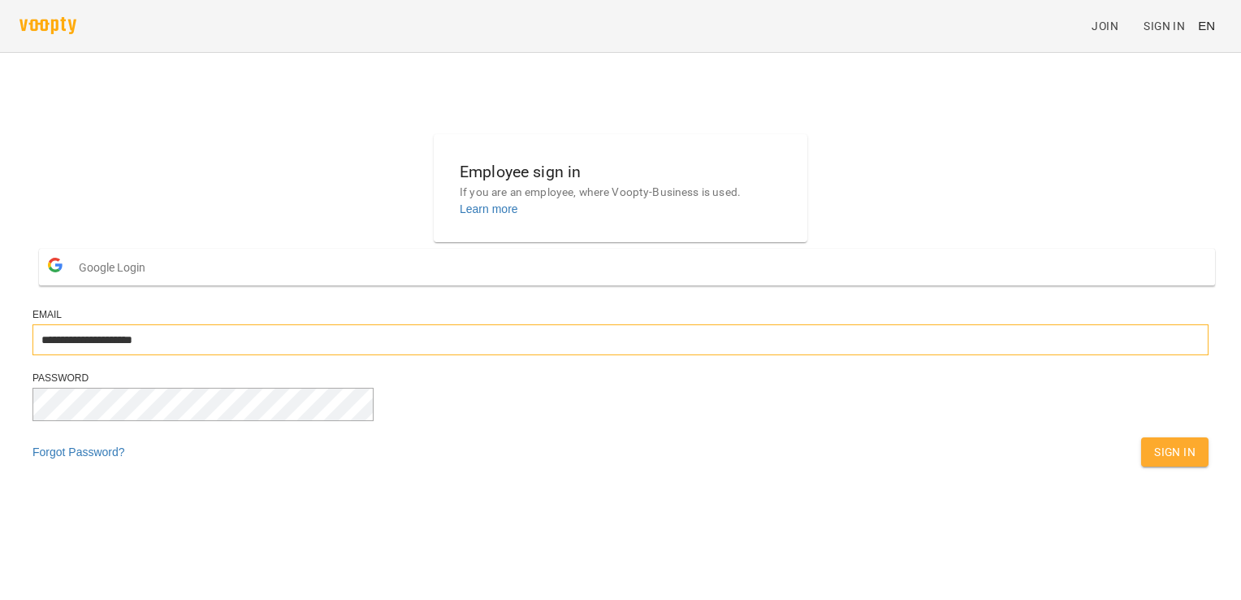 The height and width of the screenshot is (600, 1241). What do you see at coordinates (621, 193) in the screenshot?
I see `p: If you are an employee, where Voopty-Business is used.` at bounding box center [621, 193].